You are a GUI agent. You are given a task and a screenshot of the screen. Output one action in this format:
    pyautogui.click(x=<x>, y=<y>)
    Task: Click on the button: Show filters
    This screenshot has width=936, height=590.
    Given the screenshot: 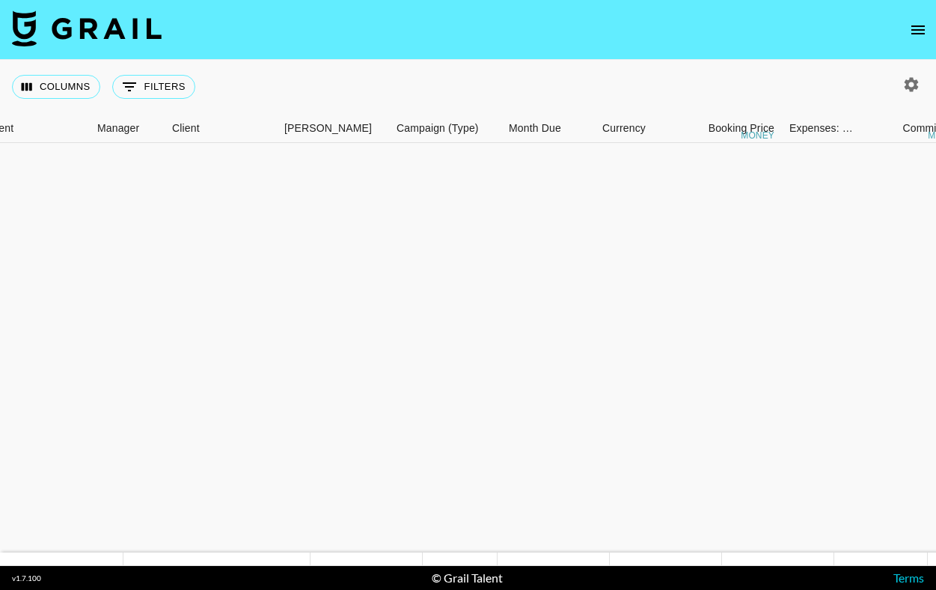 What is the action you would take?
    pyautogui.click(x=153, y=87)
    